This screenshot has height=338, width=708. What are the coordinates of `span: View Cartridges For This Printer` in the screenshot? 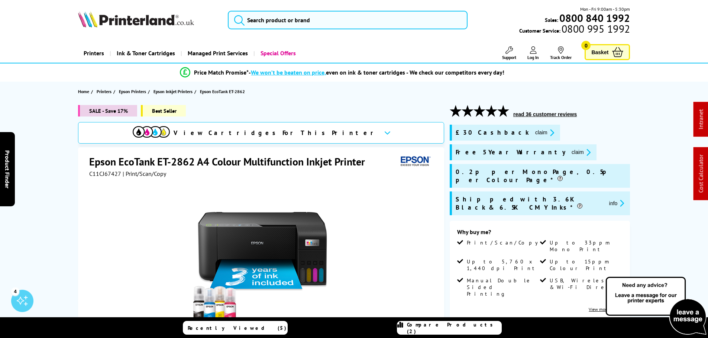 It's located at (276, 133).